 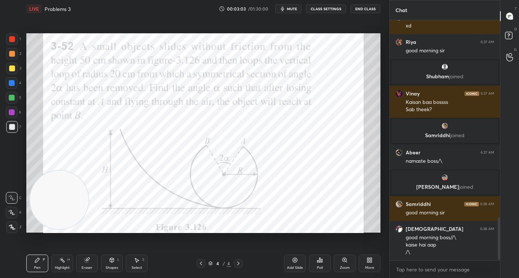 I want to click on img: default.png, so click(x=445, y=67).